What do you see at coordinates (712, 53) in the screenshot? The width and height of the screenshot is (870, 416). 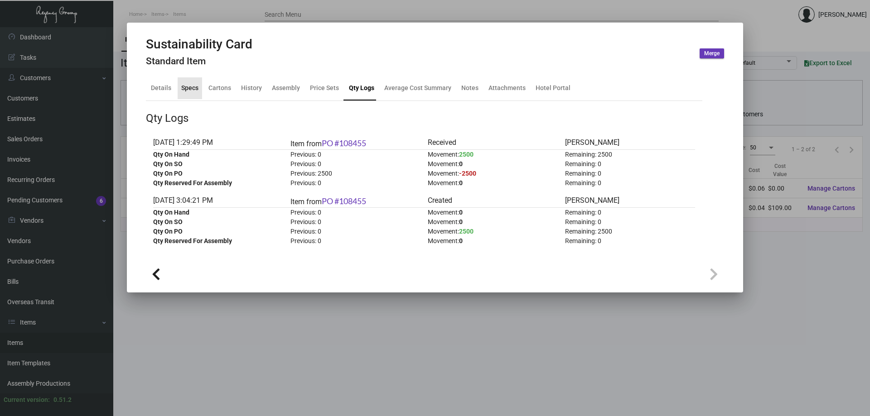 I see `span: Merge` at bounding box center [712, 53].